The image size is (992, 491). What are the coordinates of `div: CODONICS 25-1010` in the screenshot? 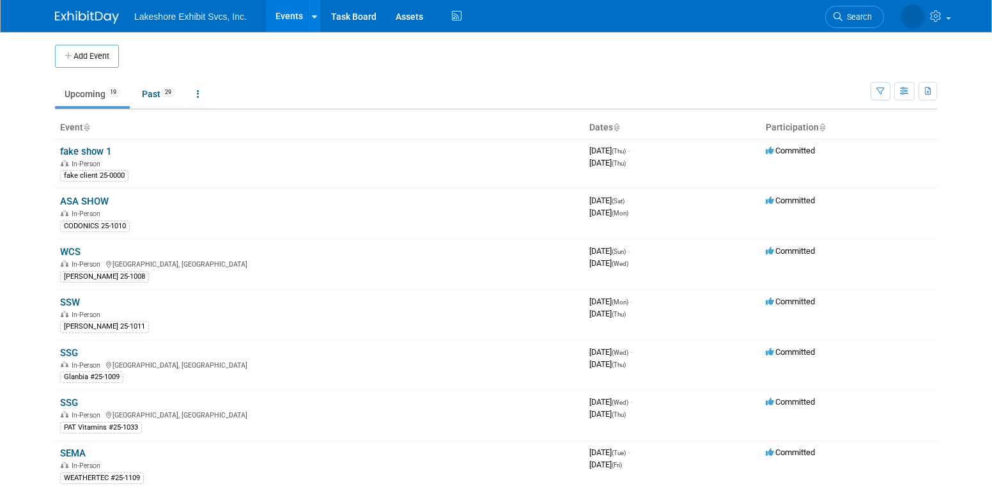 It's located at (95, 226).